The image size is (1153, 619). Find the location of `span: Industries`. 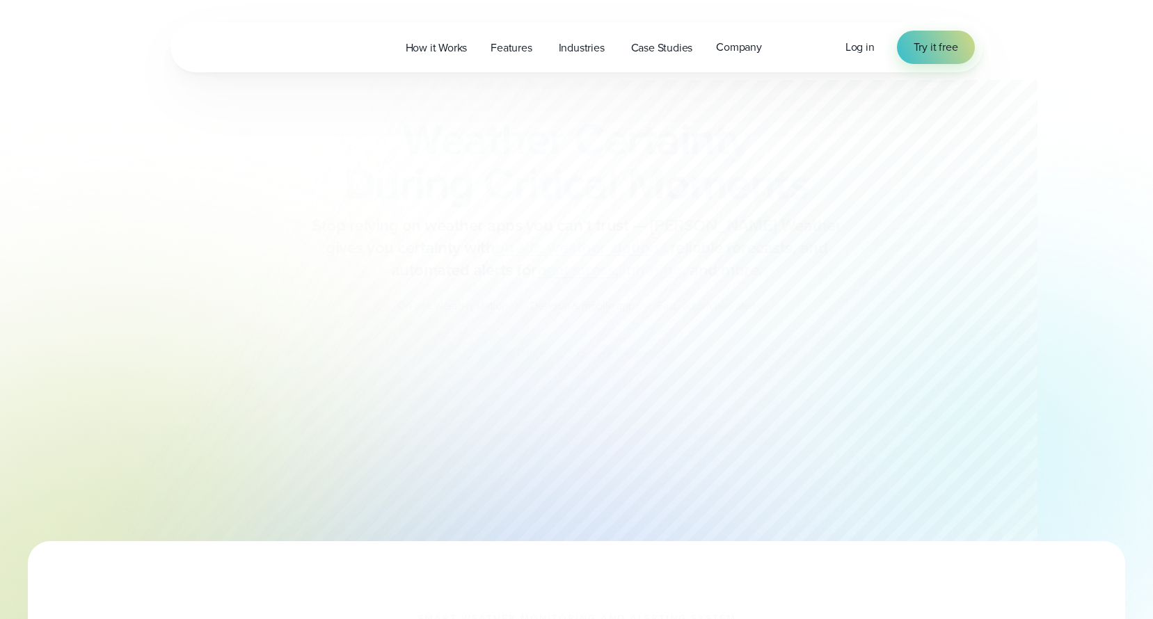

span: Industries is located at coordinates (582, 48).